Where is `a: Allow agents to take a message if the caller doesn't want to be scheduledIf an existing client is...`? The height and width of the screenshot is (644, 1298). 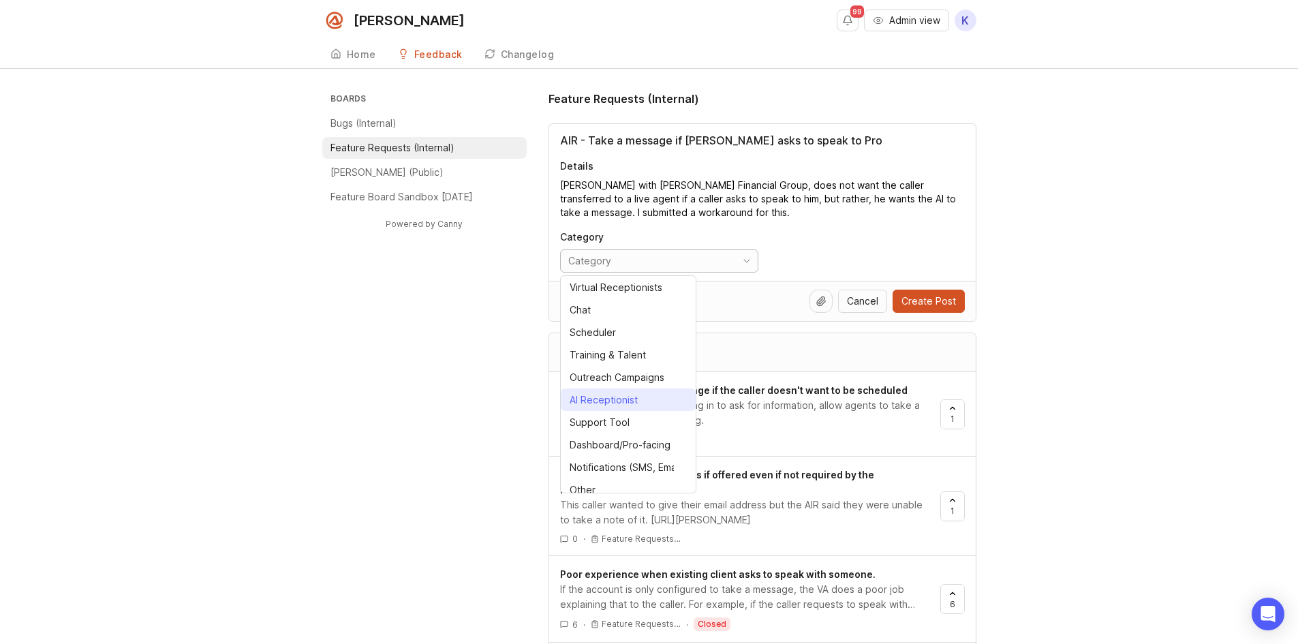
a: Allow agents to take a message if the caller doesn't want to be scheduledIf an existing client is... is located at coordinates (750, 414).